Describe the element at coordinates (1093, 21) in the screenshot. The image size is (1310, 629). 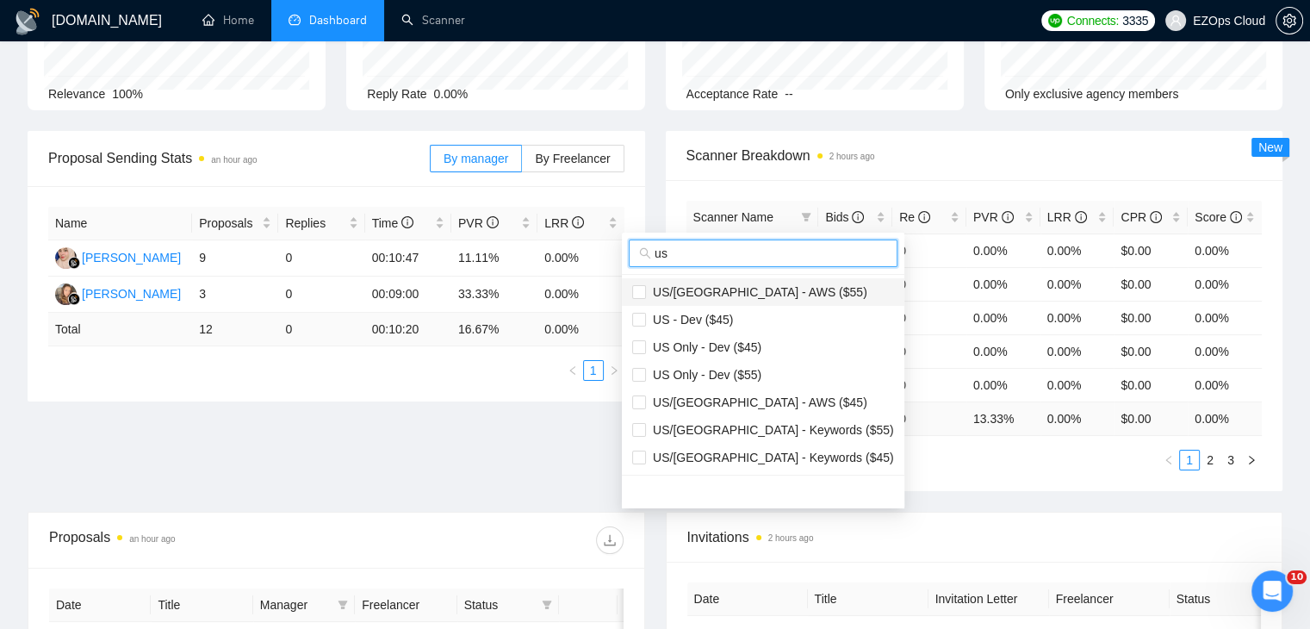
I see `span: Connects:` at that location.